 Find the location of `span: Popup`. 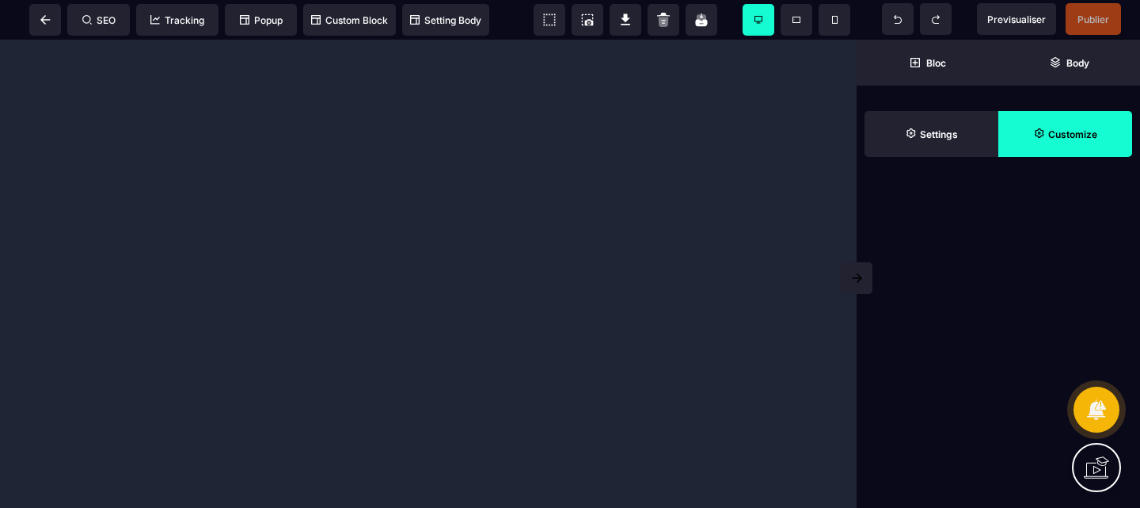

span: Popup is located at coordinates (261, 20).